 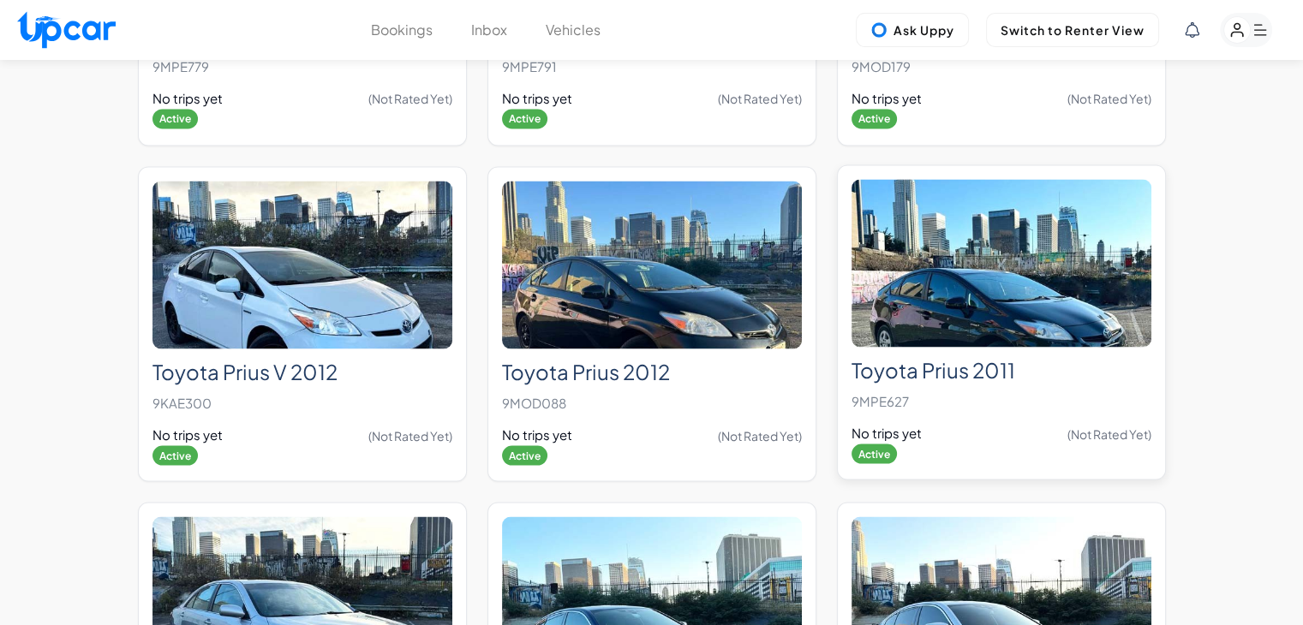 What do you see at coordinates (1192, 30) in the screenshot?
I see `div: View Notifications` at bounding box center [1192, 30].